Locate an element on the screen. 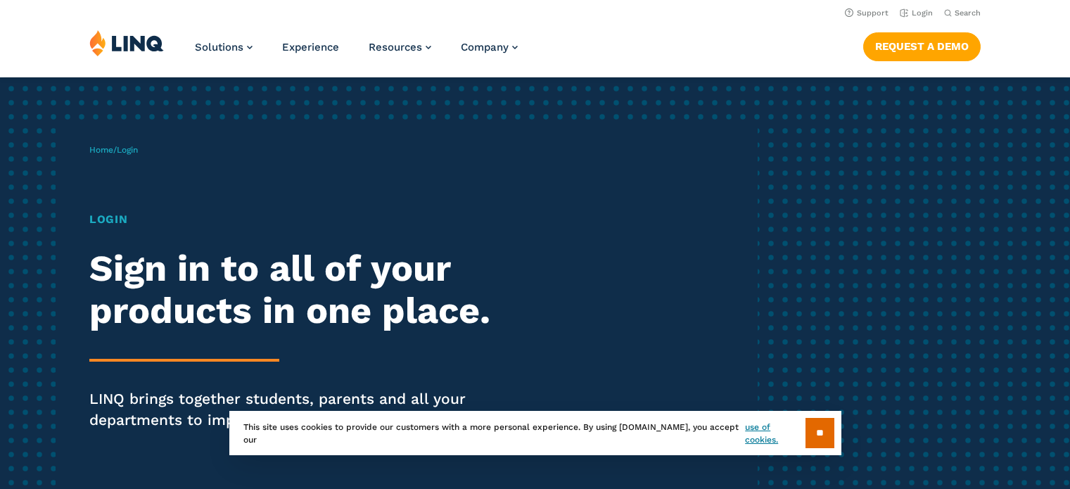 Image resolution: width=1070 pixels, height=489 pixels. nav: Button Navigation is located at coordinates (922, 45).